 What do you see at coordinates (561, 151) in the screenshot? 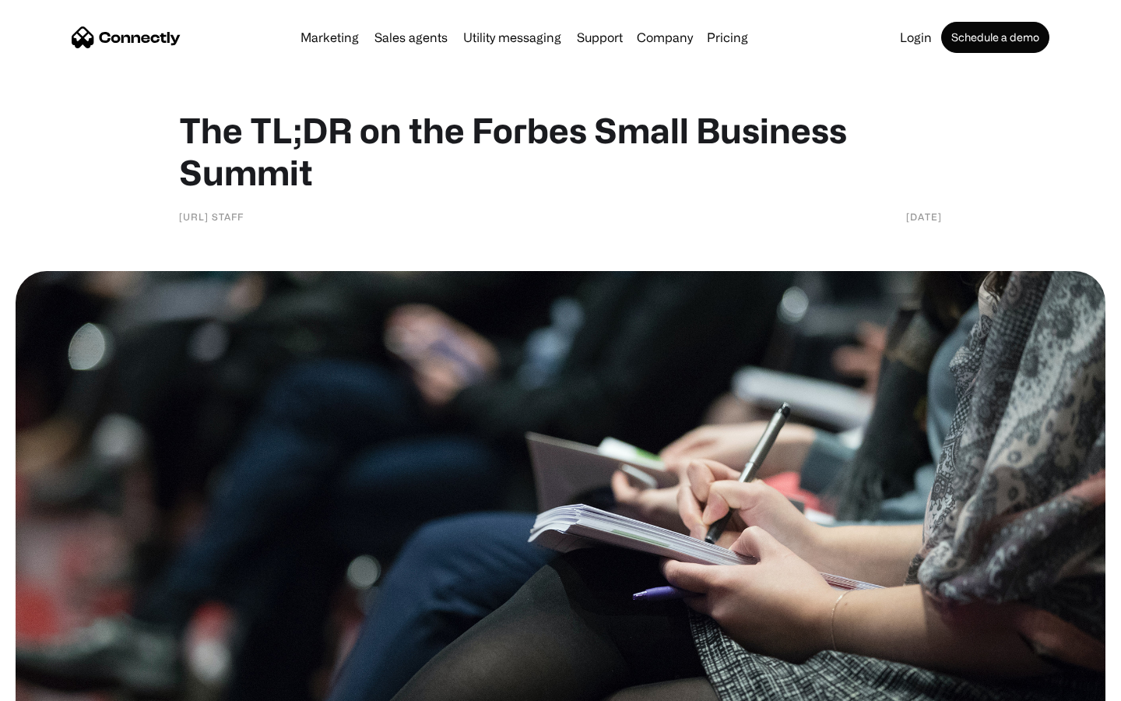
I see `h1: The TL;DR on the Forbes Small Business Summit` at bounding box center [561, 151].